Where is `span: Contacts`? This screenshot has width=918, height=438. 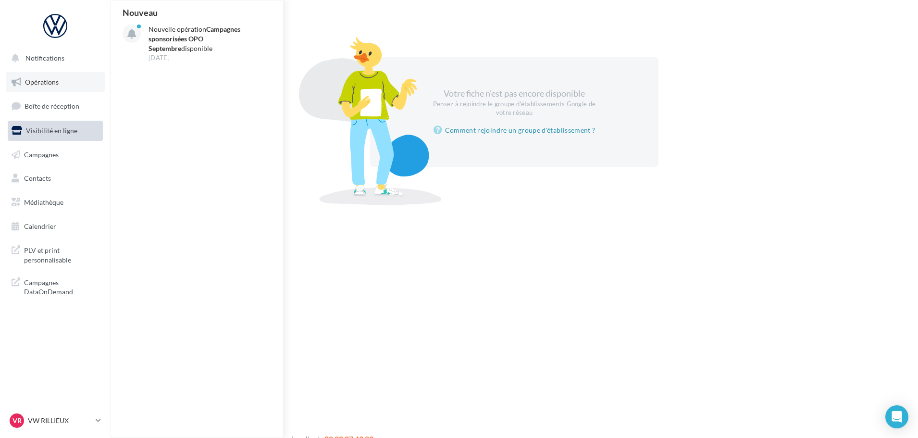 span: Contacts is located at coordinates (38, 178).